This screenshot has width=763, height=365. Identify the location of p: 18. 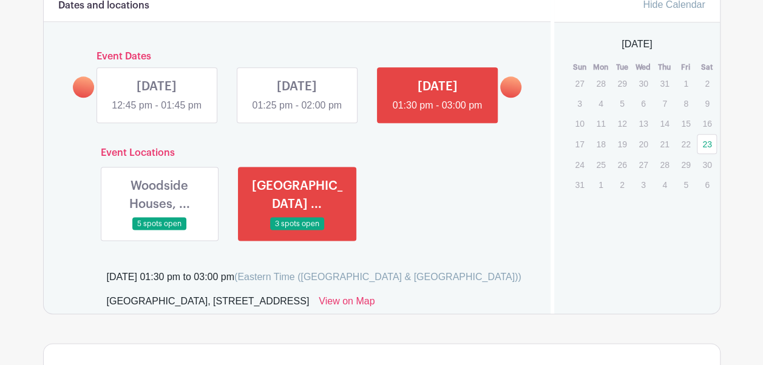
(600, 144).